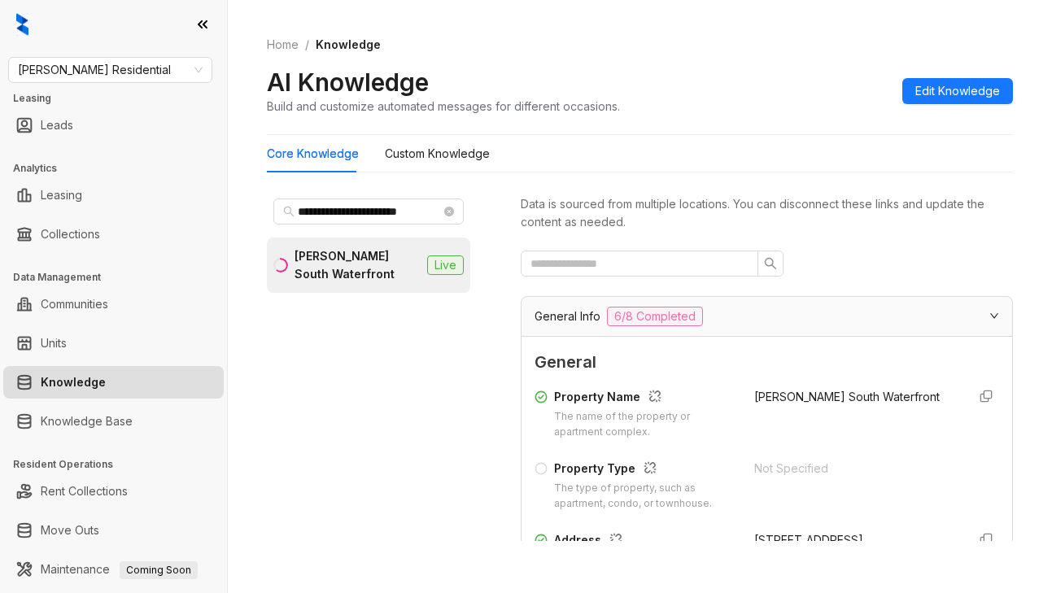 The image size is (1052, 593). What do you see at coordinates (159, 570) in the screenshot?
I see `span: Coming Soon` at bounding box center [159, 570].